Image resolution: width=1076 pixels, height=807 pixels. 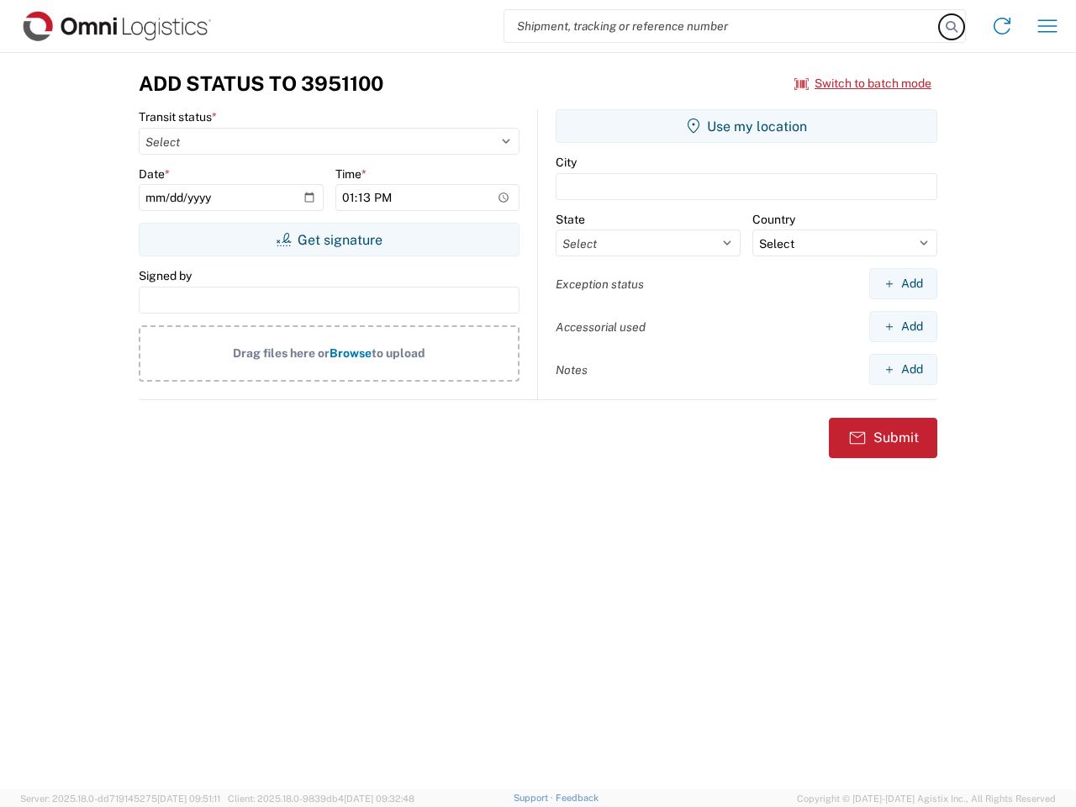 I want to click on label: Transit status, so click(x=177, y=117).